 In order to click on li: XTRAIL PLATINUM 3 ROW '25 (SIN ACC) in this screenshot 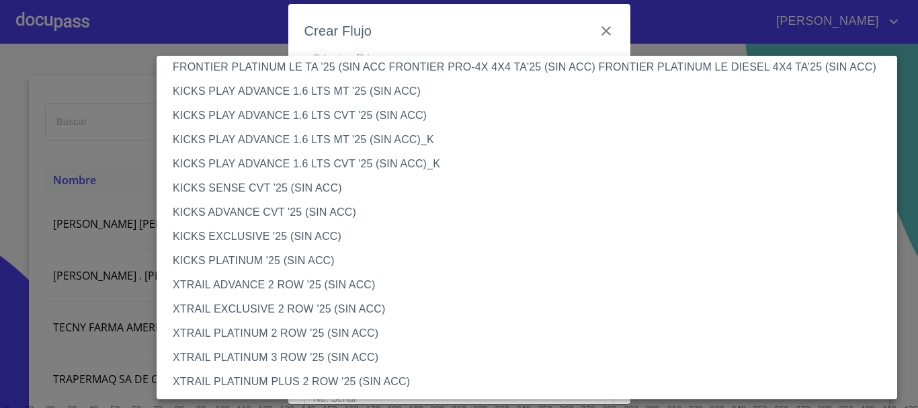, I will do `click(532, 357)`.